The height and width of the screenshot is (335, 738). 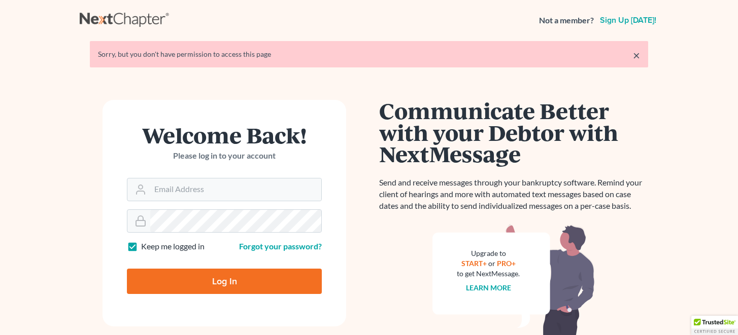 What do you see at coordinates (513, 132) in the screenshot?
I see `h1: Communicate Better with your Debtor with NextMessage` at bounding box center [513, 132].